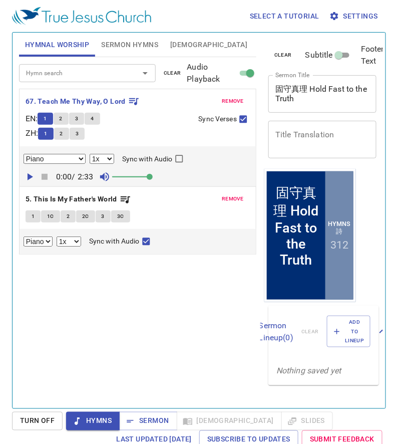 The width and height of the screenshot is (398, 444). What do you see at coordinates (37, 421) in the screenshot?
I see `span: Turn Off` at bounding box center [37, 421].